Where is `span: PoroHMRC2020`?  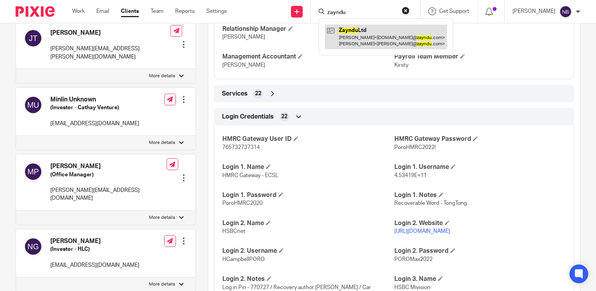 span: PoroHMRC2020 is located at coordinates (242, 203).